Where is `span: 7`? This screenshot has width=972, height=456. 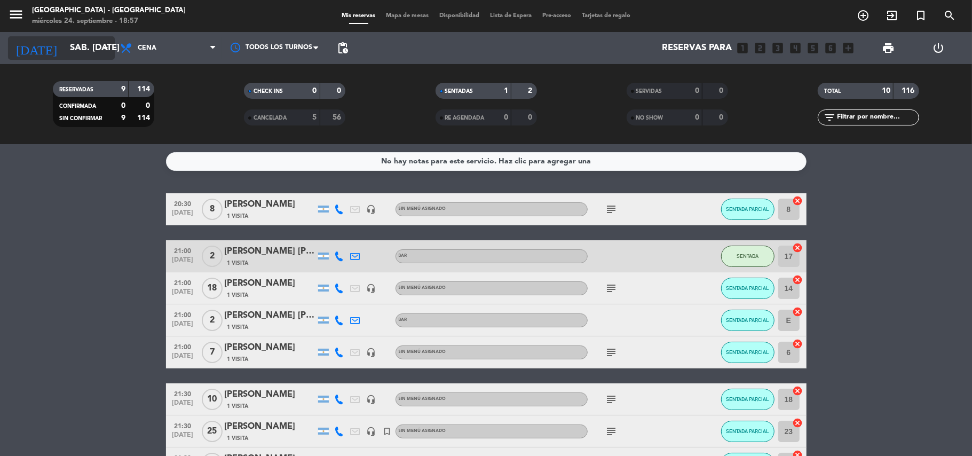
span: 7 is located at coordinates (212, 352).